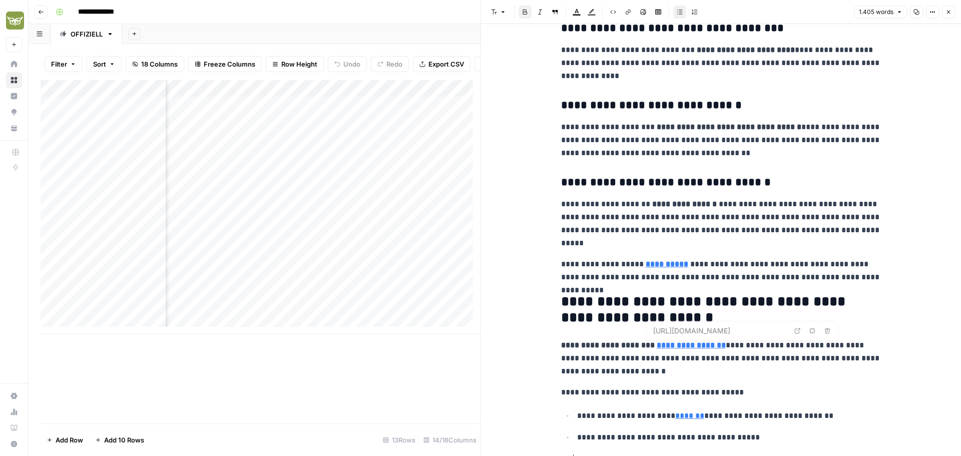 The width and height of the screenshot is (961, 456). What do you see at coordinates (352, 64) in the screenshot?
I see `span: Undo` at bounding box center [352, 64].